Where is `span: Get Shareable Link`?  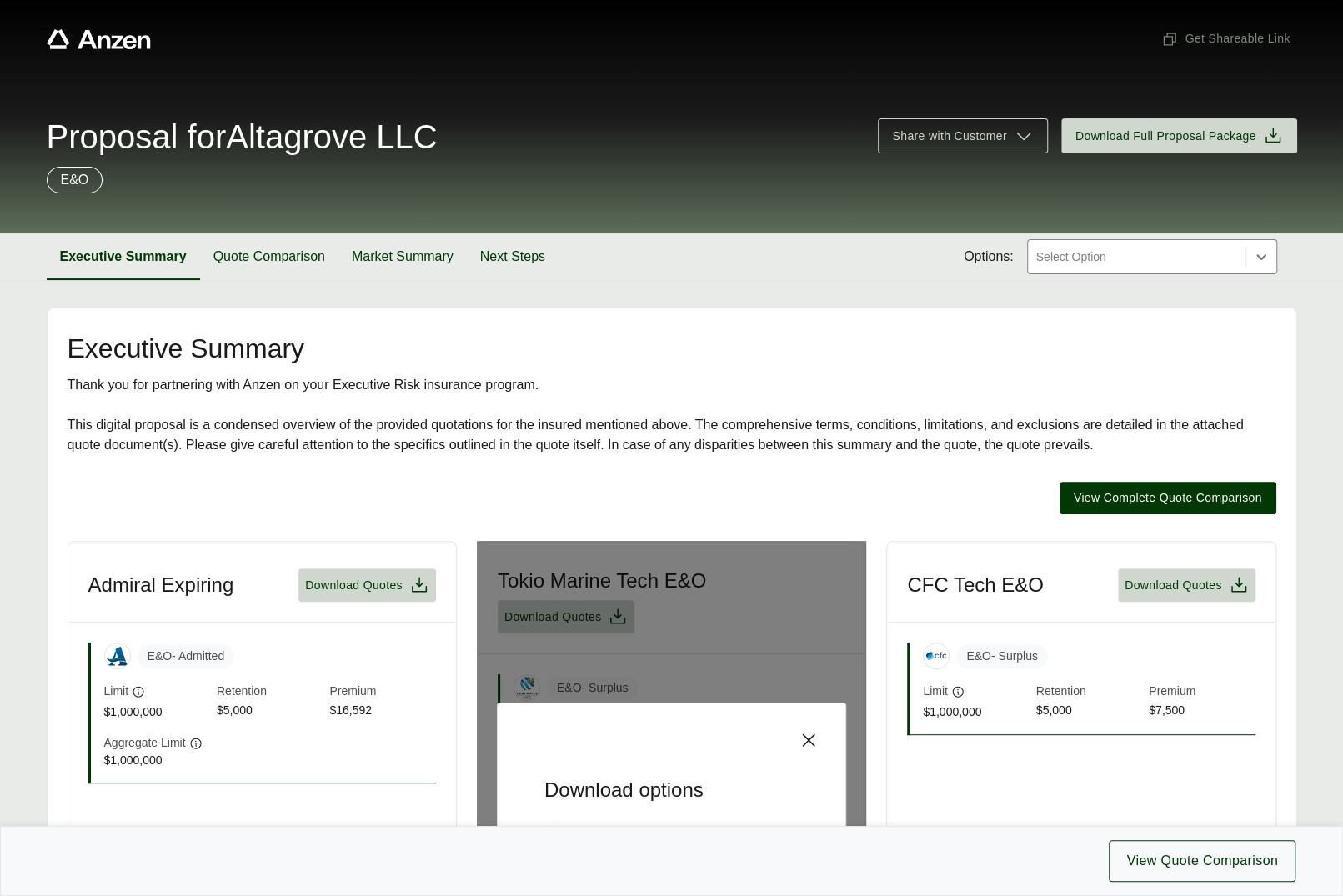 span: Get Shareable Link is located at coordinates (1226, 38).